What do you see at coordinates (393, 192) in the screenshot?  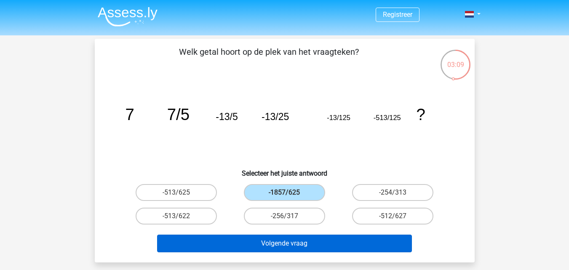 I see `label: -254/313` at bounding box center [393, 192].